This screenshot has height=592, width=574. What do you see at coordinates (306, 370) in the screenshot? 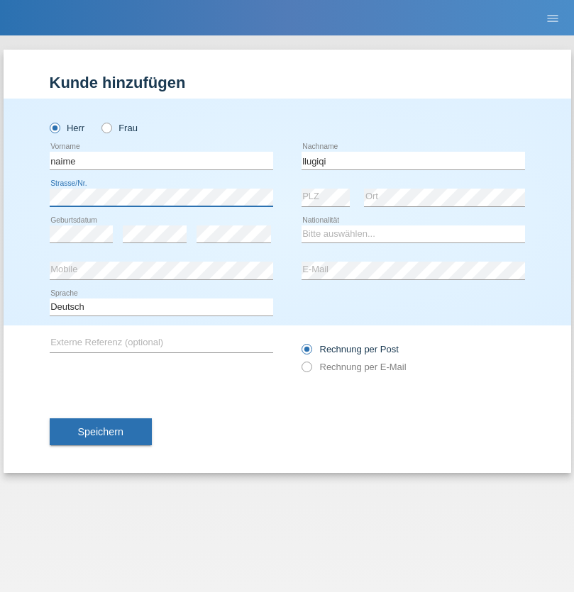
I see `input: Rechnung per E-Mail` at bounding box center [306, 370].